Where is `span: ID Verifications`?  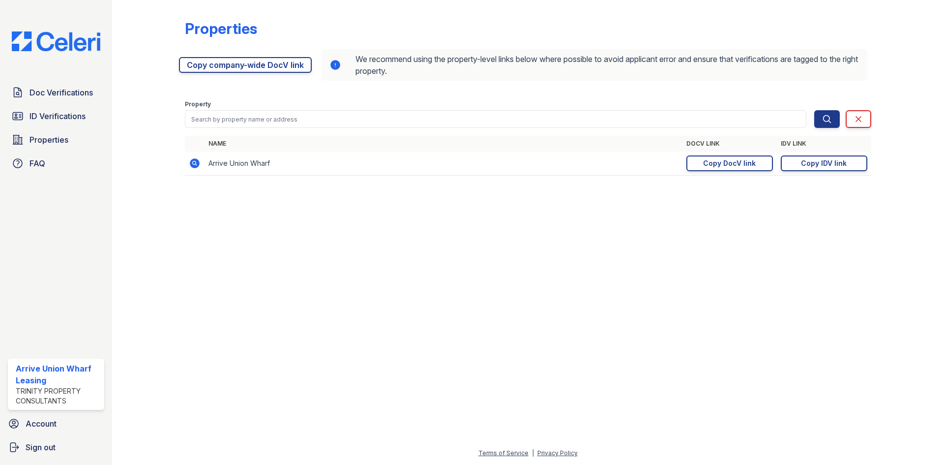 span: ID Verifications is located at coordinates (58, 116).